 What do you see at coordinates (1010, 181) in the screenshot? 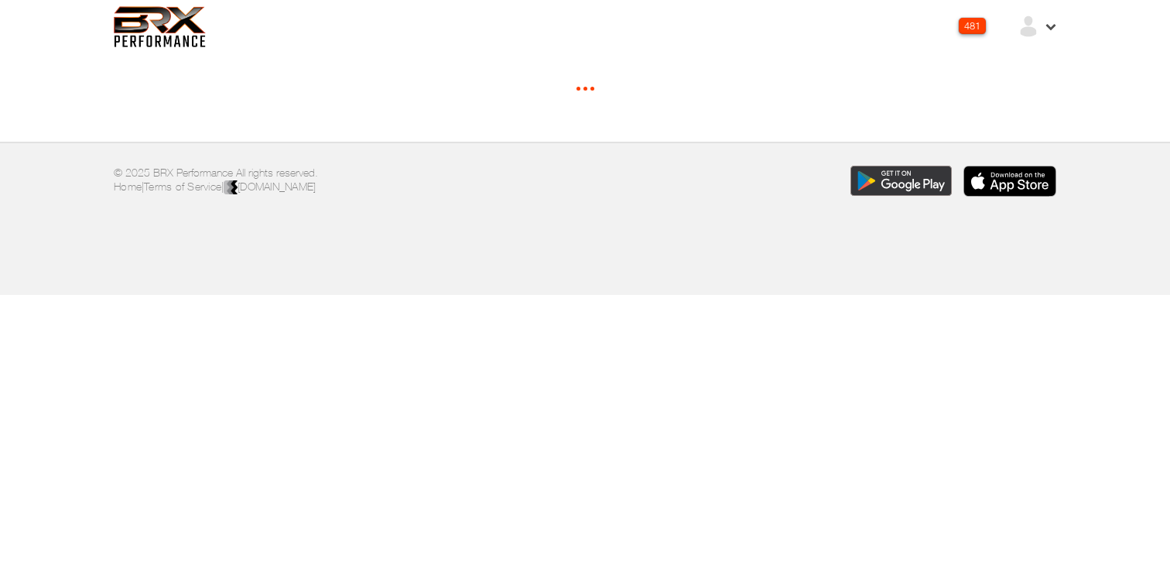
I see `img: Download the BRX Performance app for iOS` at bounding box center [1010, 181].